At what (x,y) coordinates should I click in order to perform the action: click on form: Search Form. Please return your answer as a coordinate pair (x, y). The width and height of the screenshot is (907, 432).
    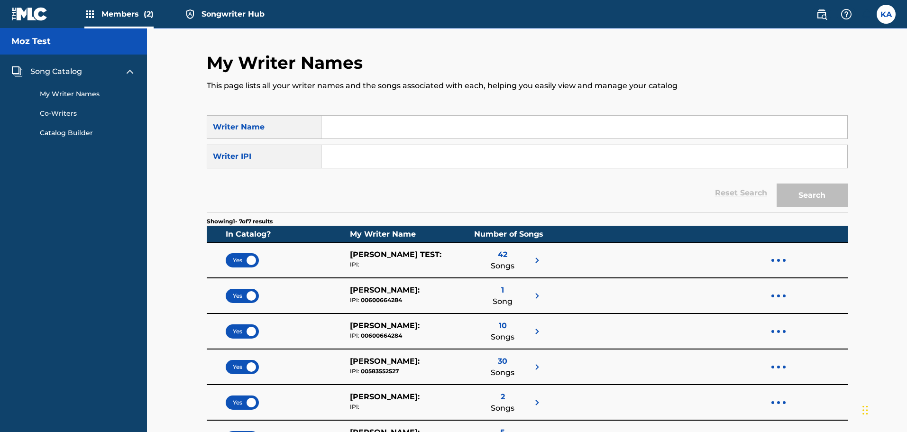
    Looking at the image, I should click on (527, 164).